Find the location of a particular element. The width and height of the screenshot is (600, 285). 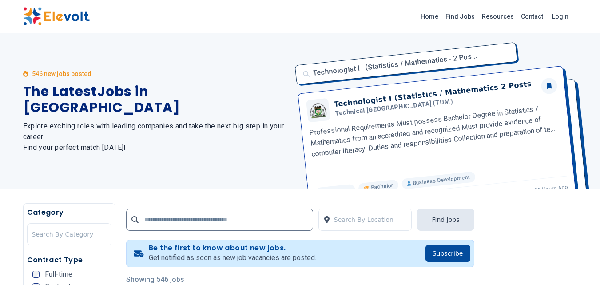

p: Showing 546 jobs is located at coordinates (300, 280).